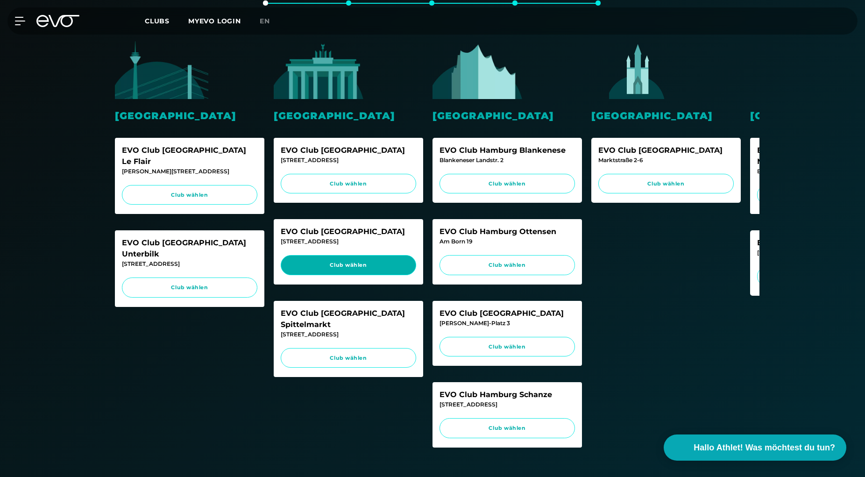  What do you see at coordinates (507, 232) in the screenshot?
I see `div: EVO Club Hamburg Ottensen` at bounding box center [507, 232].